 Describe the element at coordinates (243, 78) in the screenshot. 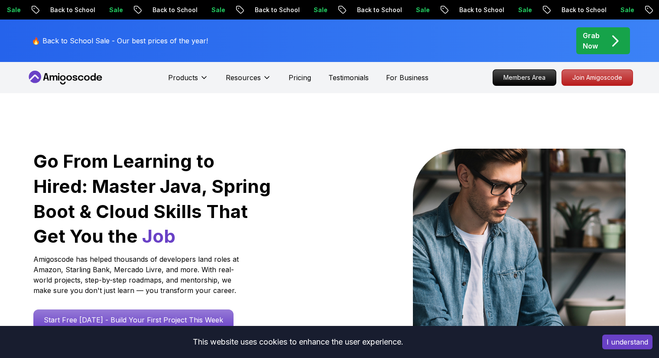

I see `p: Resources` at that location.